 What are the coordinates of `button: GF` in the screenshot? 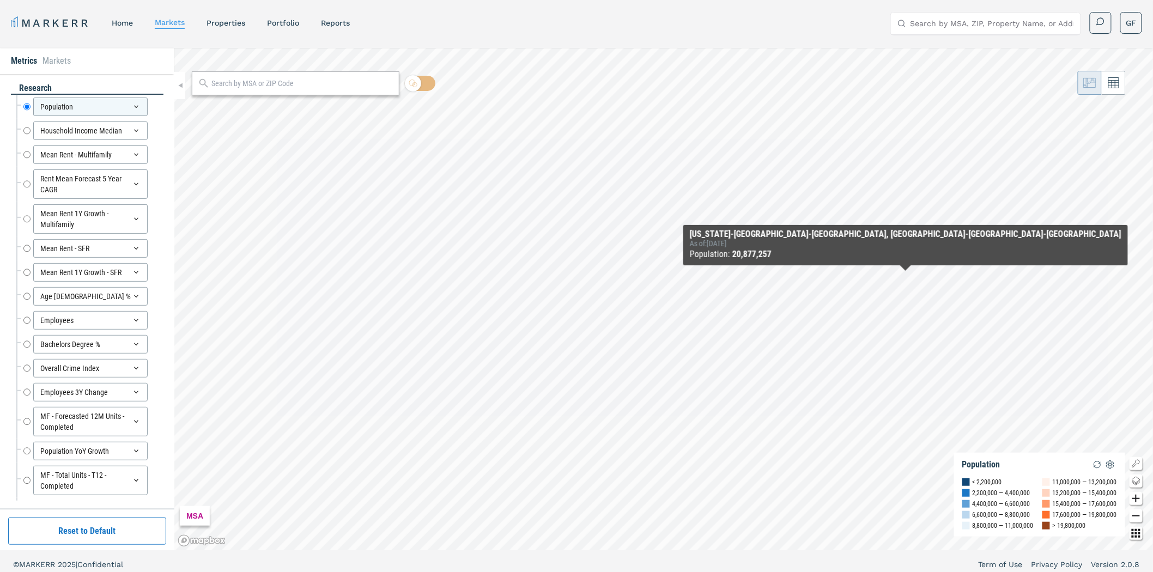 It's located at (1132, 23).